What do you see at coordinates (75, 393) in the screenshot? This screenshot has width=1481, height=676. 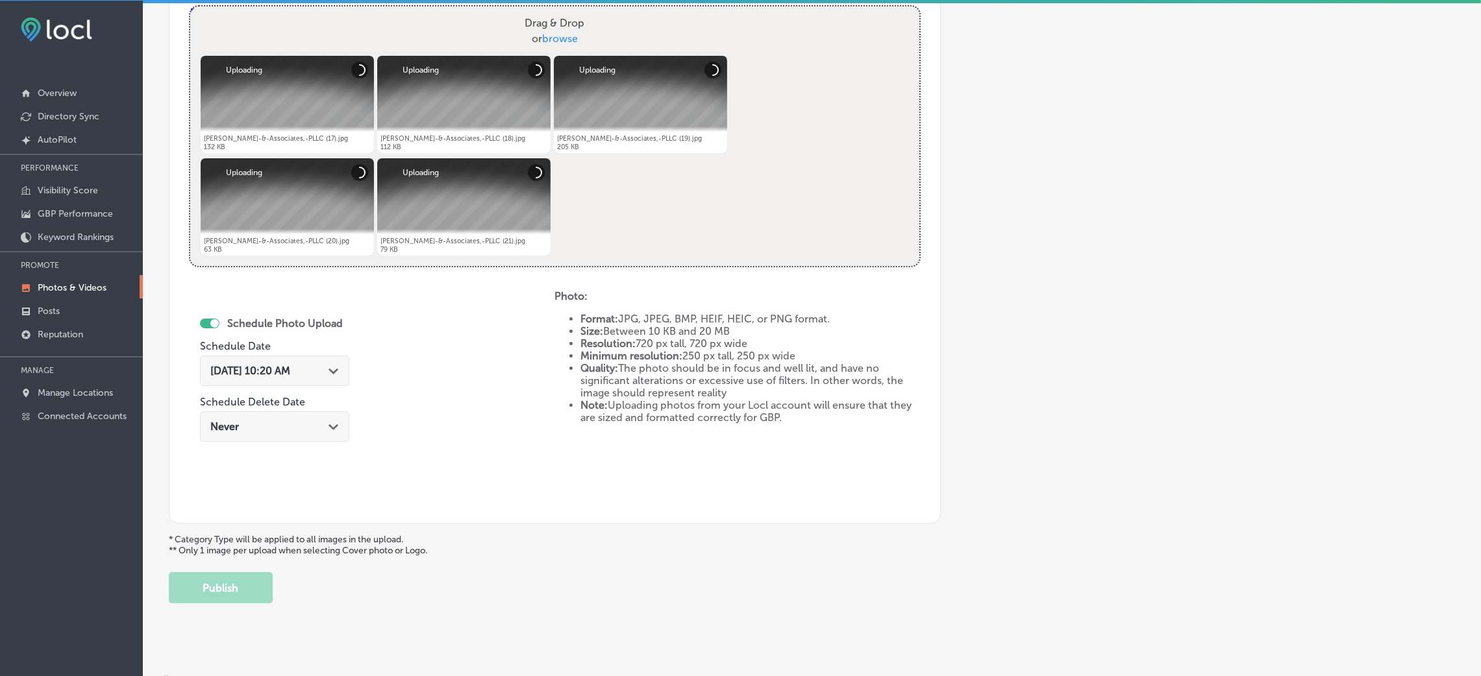 I see `p: Manage Locations` at bounding box center [75, 393].